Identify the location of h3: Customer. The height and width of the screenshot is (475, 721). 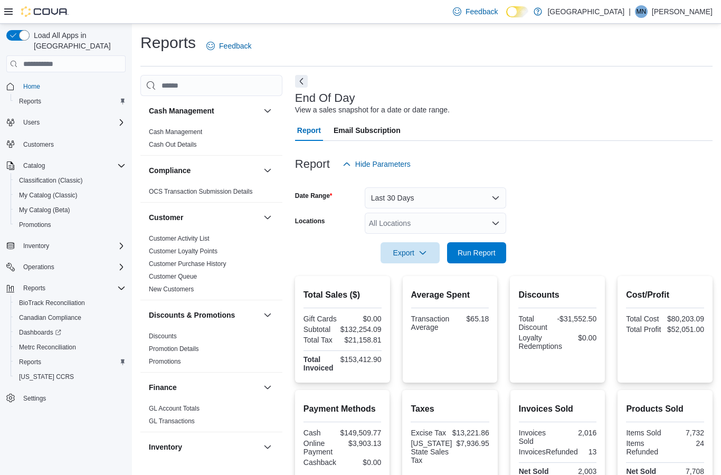
(166, 218).